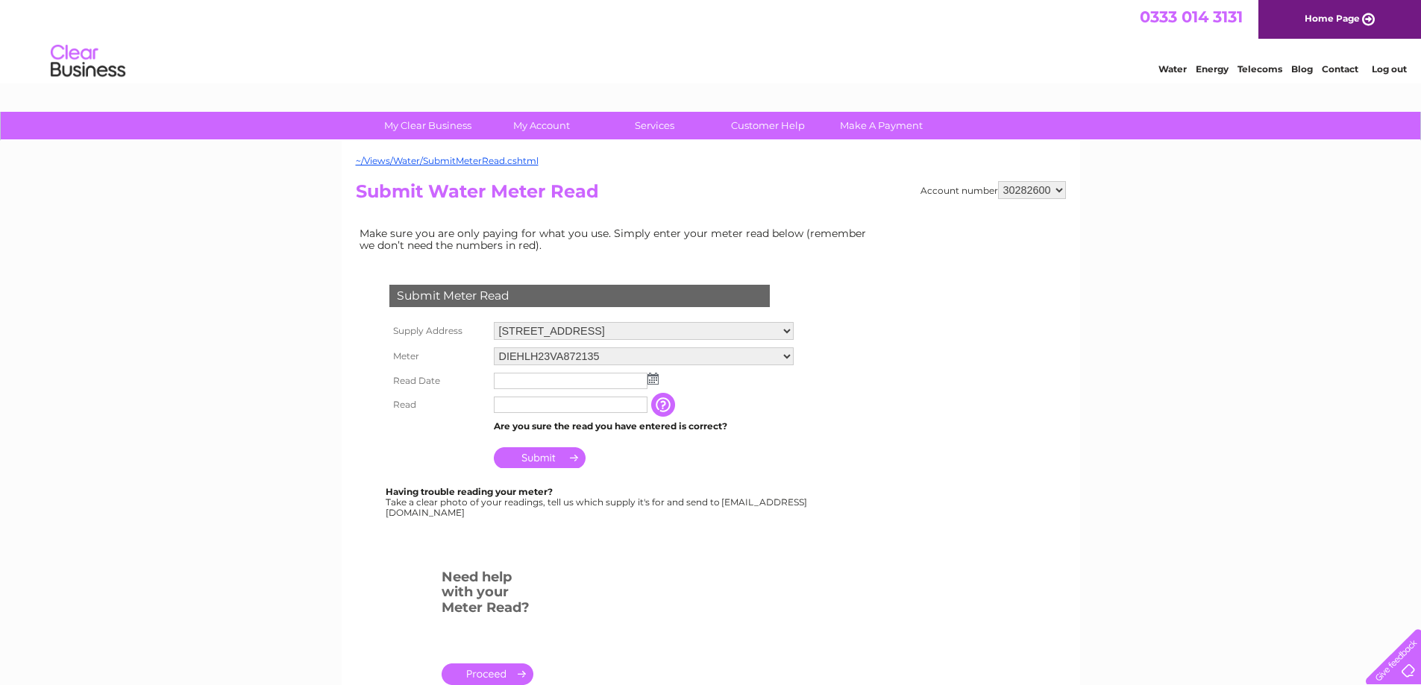  Describe the element at coordinates (1389, 69) in the screenshot. I see `a: Log out` at that location.